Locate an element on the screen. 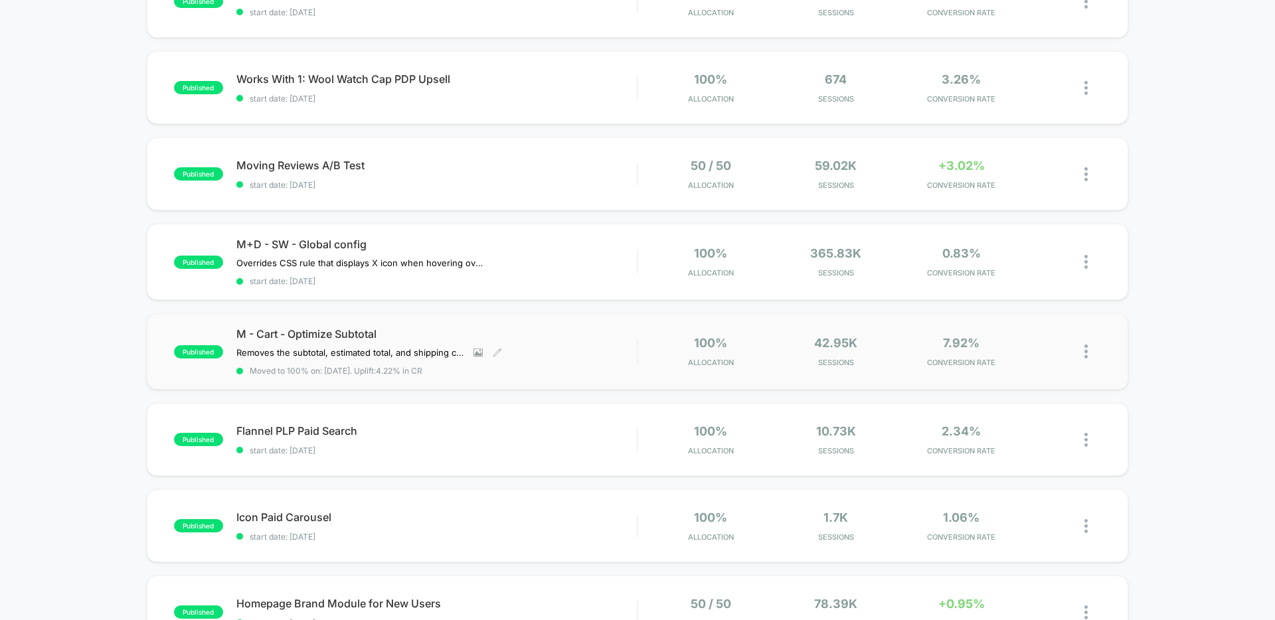 This screenshot has height=620, width=1275. span: 365.83k is located at coordinates (835, 253).